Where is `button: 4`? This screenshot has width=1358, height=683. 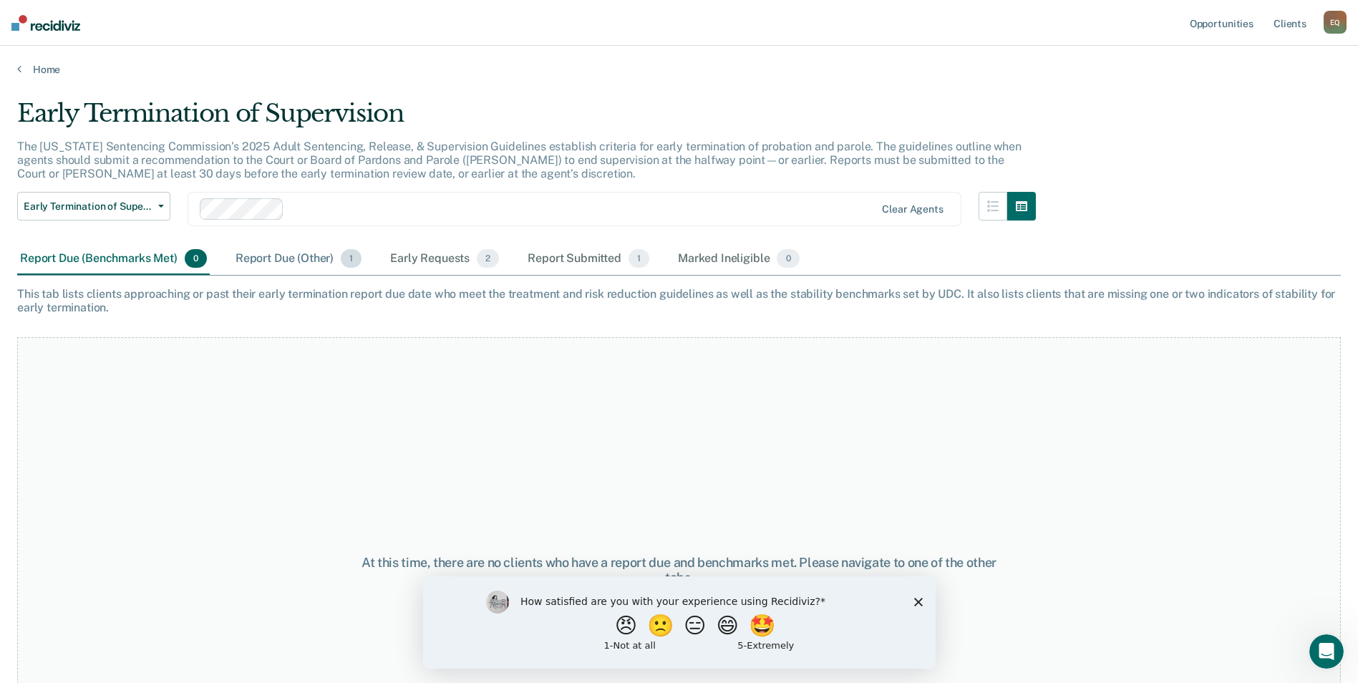
button: 4 is located at coordinates (306, 49).